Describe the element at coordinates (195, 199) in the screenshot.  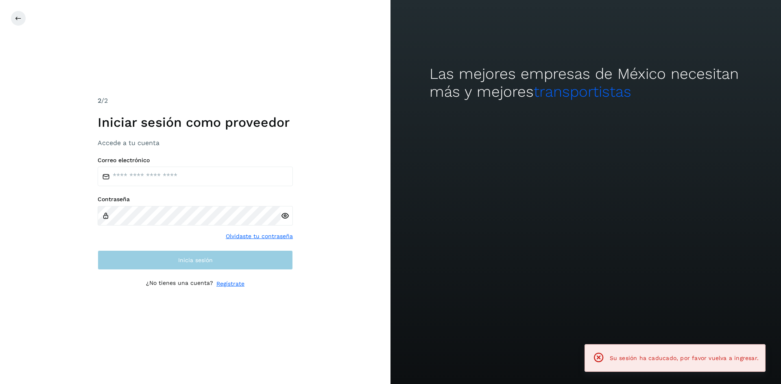
I see `label: Contraseña` at that location.